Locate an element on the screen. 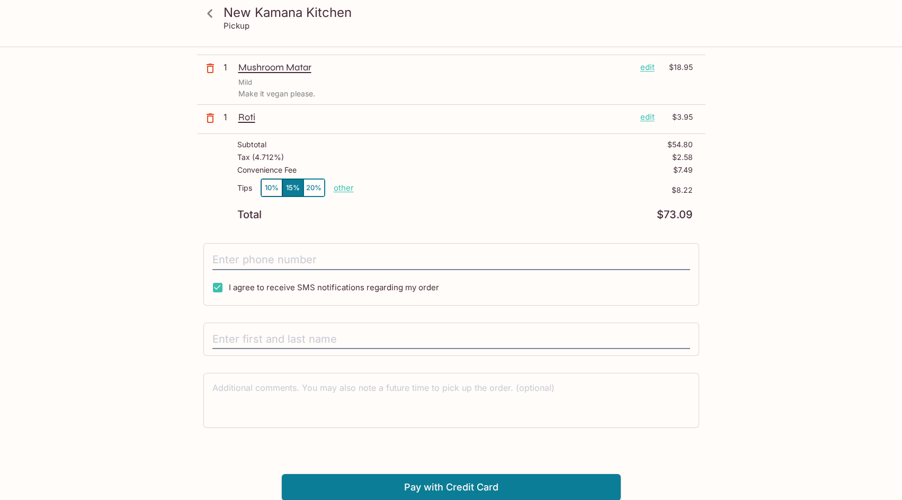  h3: New Kamana Kitchen is located at coordinates (460, 12).